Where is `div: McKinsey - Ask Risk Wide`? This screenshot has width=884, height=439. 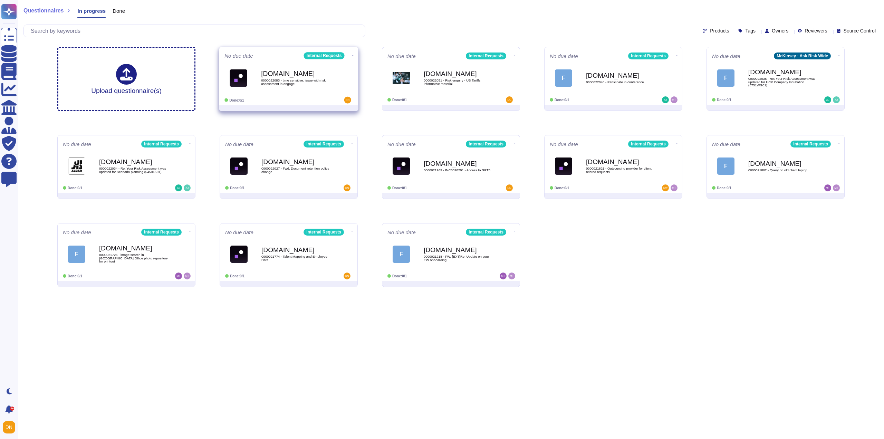 div: McKinsey - Ask Risk Wide is located at coordinates (802, 56).